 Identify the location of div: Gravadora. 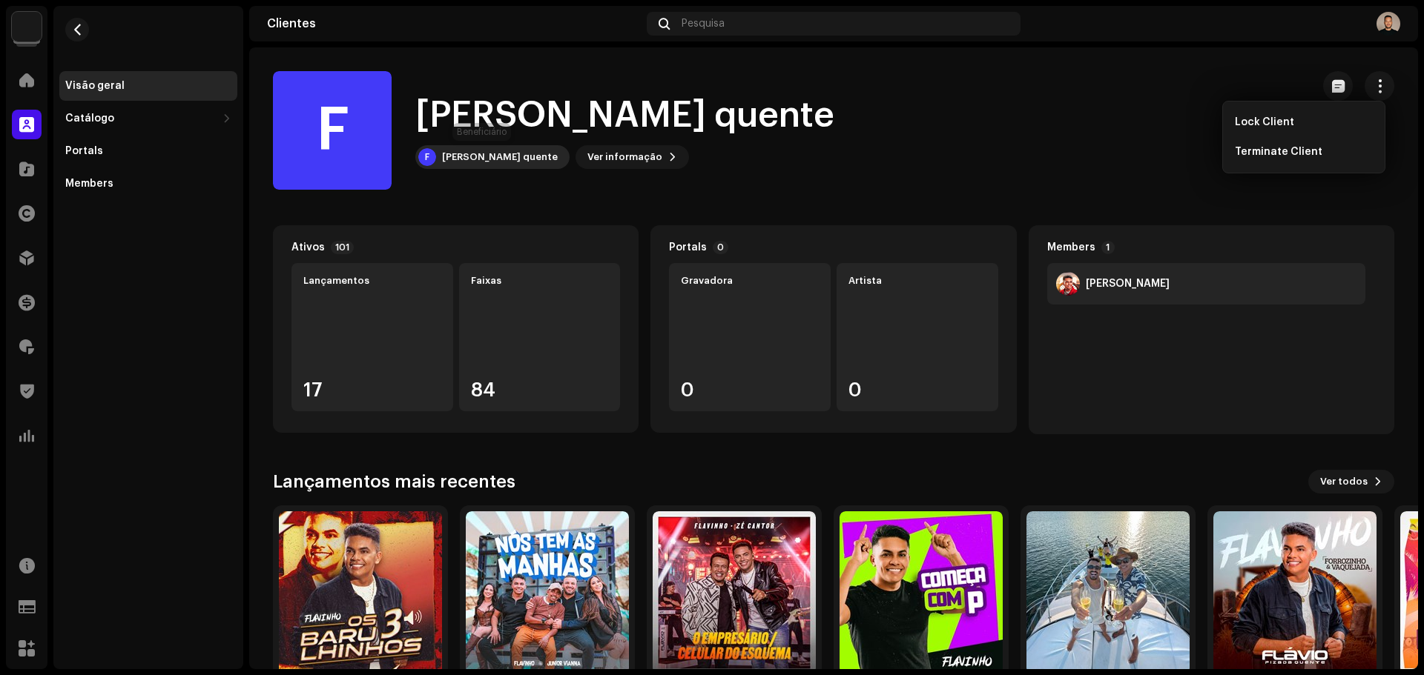
(750, 281).